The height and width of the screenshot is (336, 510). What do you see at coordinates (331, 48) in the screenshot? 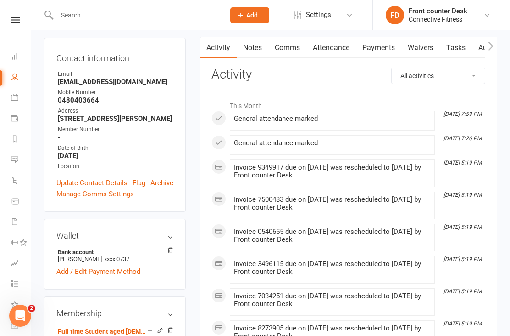
I see `a: Attendance` at bounding box center [331, 48].